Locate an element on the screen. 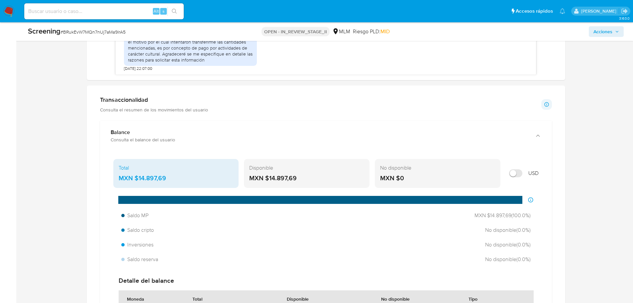 The image size is (633, 303). div: MLM is located at coordinates (341, 32).